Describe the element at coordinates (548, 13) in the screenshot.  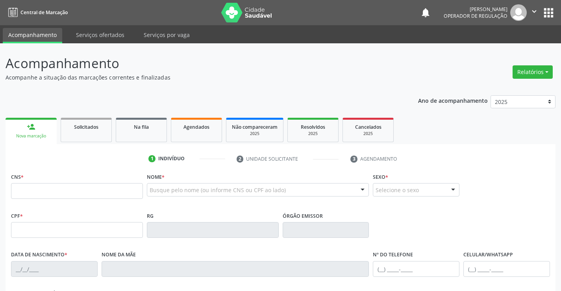
I see `button: apps` at that location.